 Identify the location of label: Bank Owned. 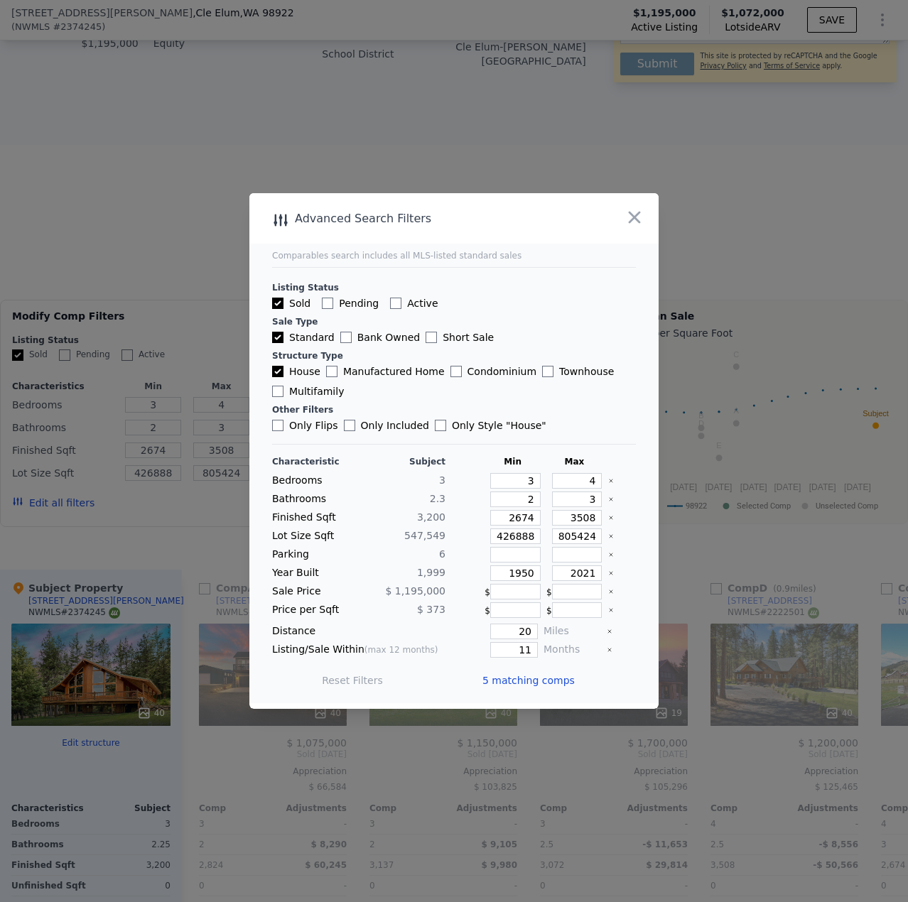
(380, 338).